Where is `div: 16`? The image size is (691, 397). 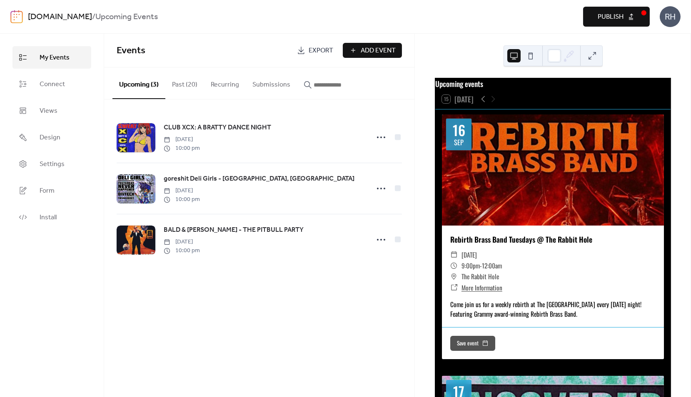 div: 16 is located at coordinates (459, 130).